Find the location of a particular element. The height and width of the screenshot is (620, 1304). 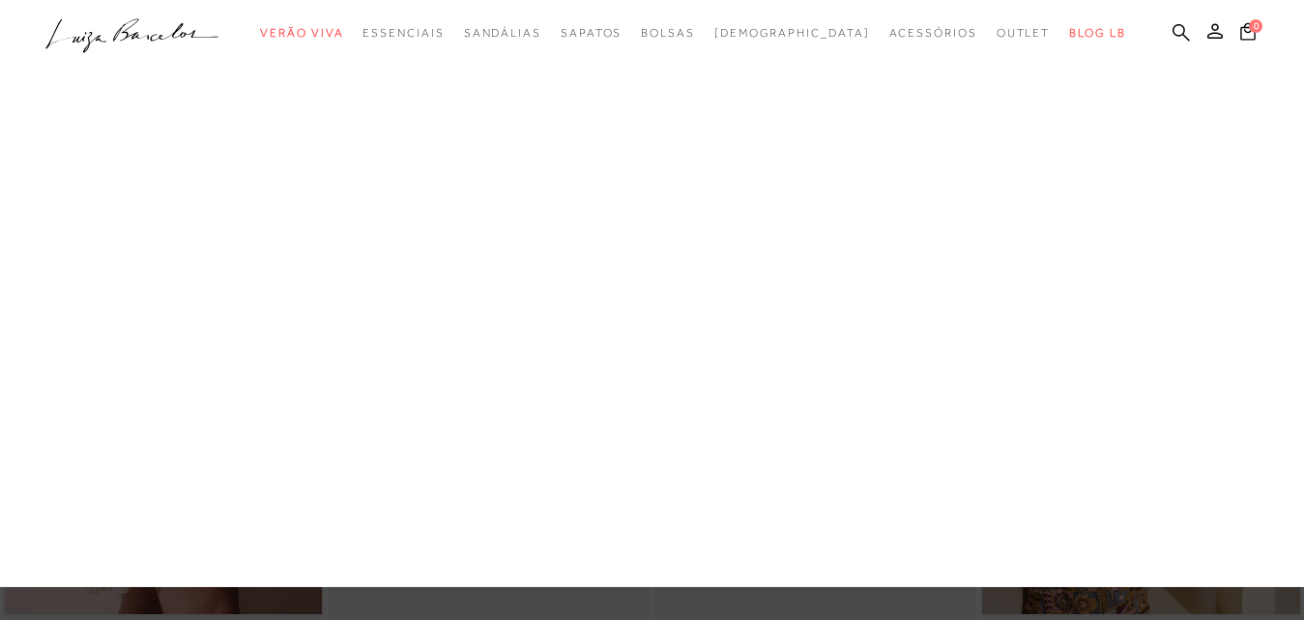

span: 0 is located at coordinates (1256, 26).